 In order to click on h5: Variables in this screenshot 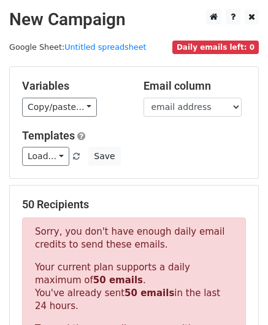, I will do `click(74, 86)`.